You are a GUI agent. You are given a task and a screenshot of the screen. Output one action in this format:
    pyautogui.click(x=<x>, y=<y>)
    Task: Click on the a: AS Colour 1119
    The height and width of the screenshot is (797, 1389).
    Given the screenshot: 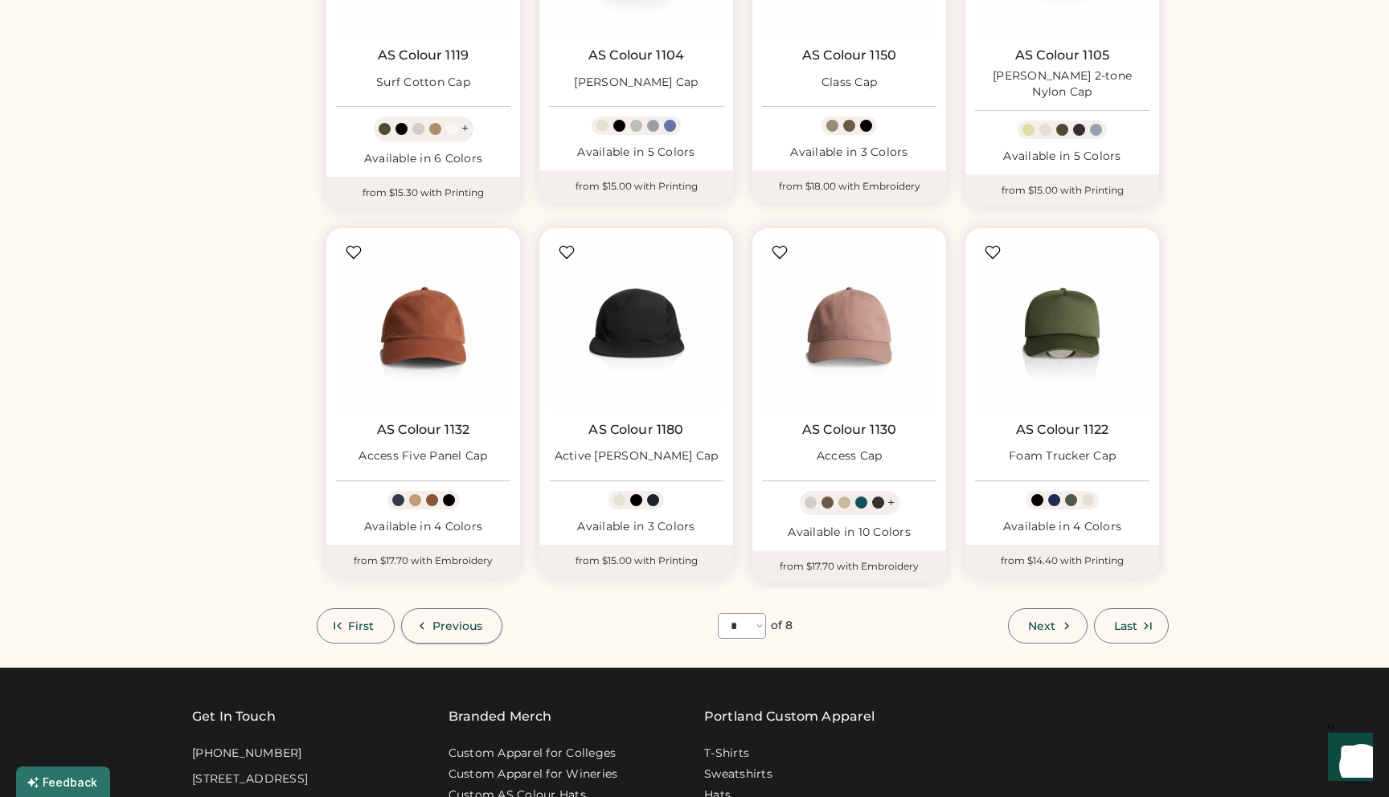 What is the action you would take?
    pyautogui.click(x=423, y=55)
    